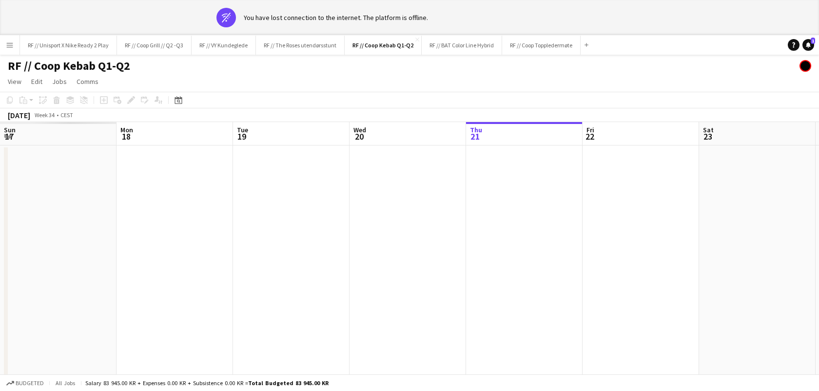  Describe the element at coordinates (813, 40) in the screenshot. I see `span: 1` at that location.